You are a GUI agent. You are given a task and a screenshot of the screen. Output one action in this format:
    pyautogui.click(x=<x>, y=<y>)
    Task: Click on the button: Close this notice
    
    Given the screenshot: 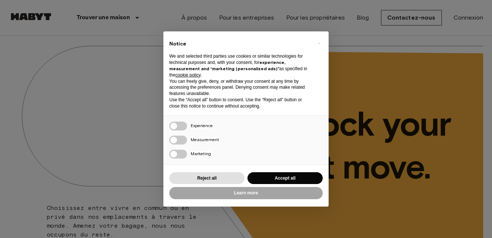 What is the action you would take?
    pyautogui.click(x=319, y=43)
    